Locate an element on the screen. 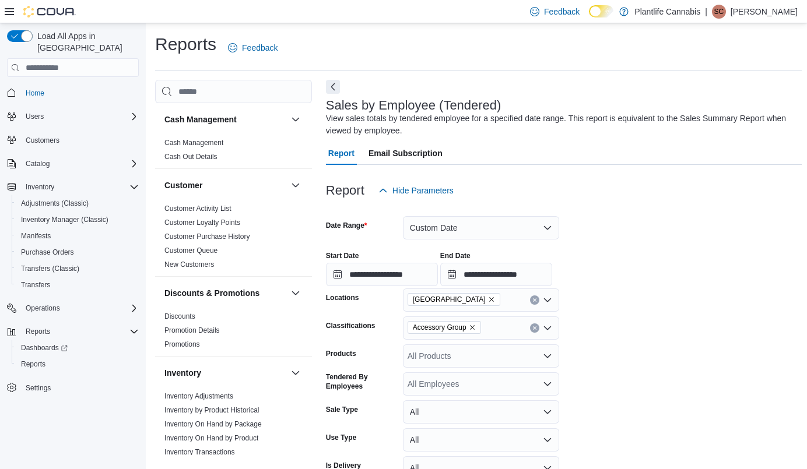  span: Inventory Adjustments is located at coordinates (199, 396).